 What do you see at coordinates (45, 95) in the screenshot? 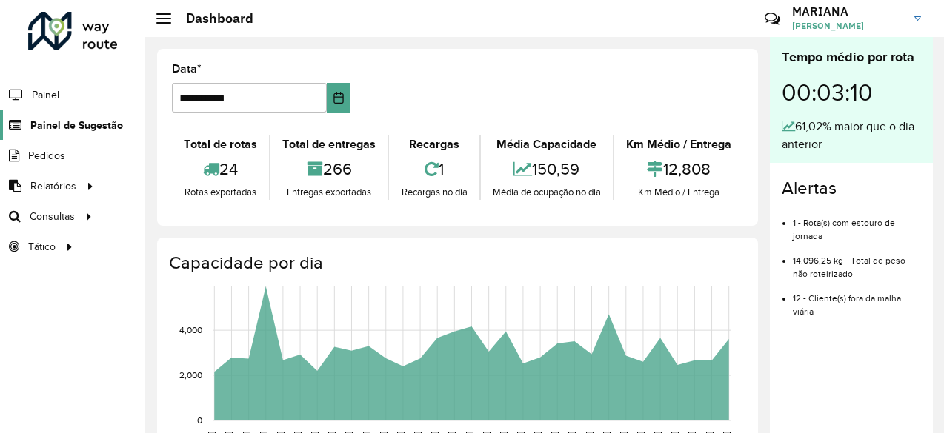
I see `span: Painel` at bounding box center [45, 95].